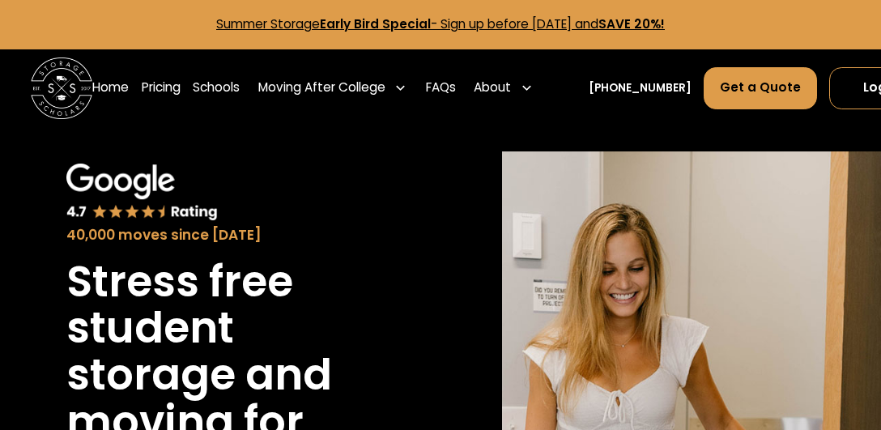 This screenshot has width=881, height=430. I want to click on a: Get a Quote, so click(760, 88).